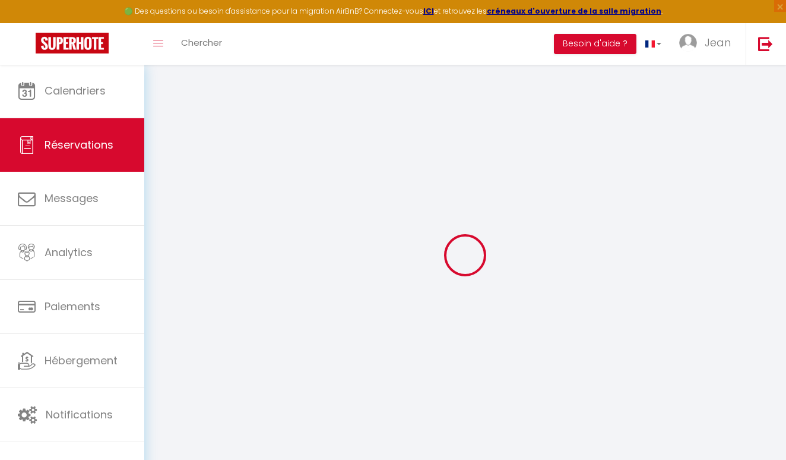 The width and height of the screenshot is (786, 460). What do you see at coordinates (574, 11) in the screenshot?
I see `a: créneaux d'ouverture de la salle migration` at bounding box center [574, 11].